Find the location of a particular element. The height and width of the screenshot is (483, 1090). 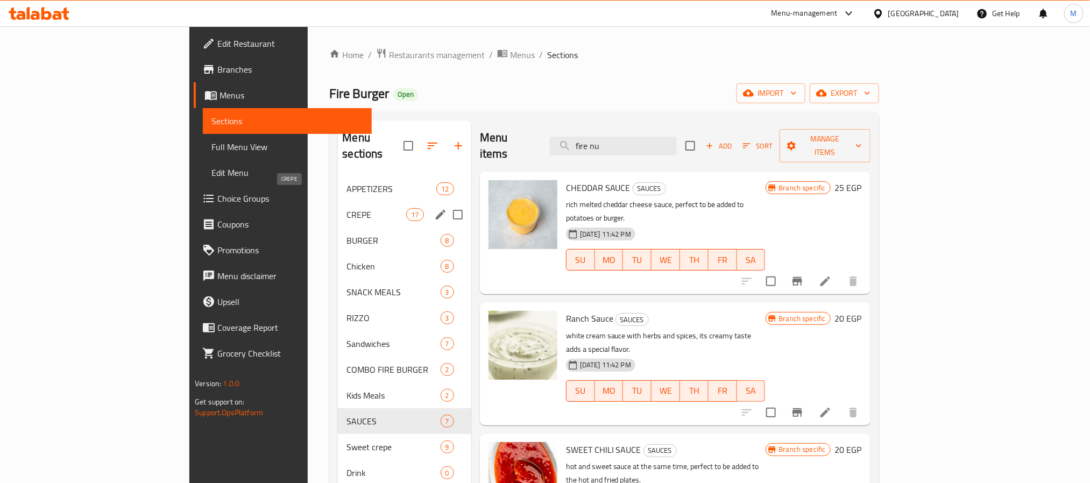

h2: Menu items is located at coordinates (509, 146).